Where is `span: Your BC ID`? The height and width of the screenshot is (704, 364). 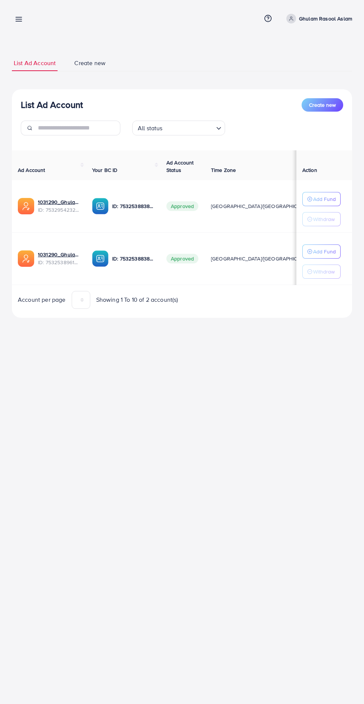 span: Your BC ID is located at coordinates (105, 170).